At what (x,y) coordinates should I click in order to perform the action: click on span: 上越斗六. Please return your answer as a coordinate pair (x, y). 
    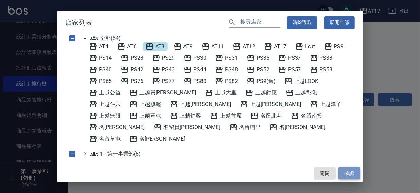
    Looking at the image, I should click on (105, 104).